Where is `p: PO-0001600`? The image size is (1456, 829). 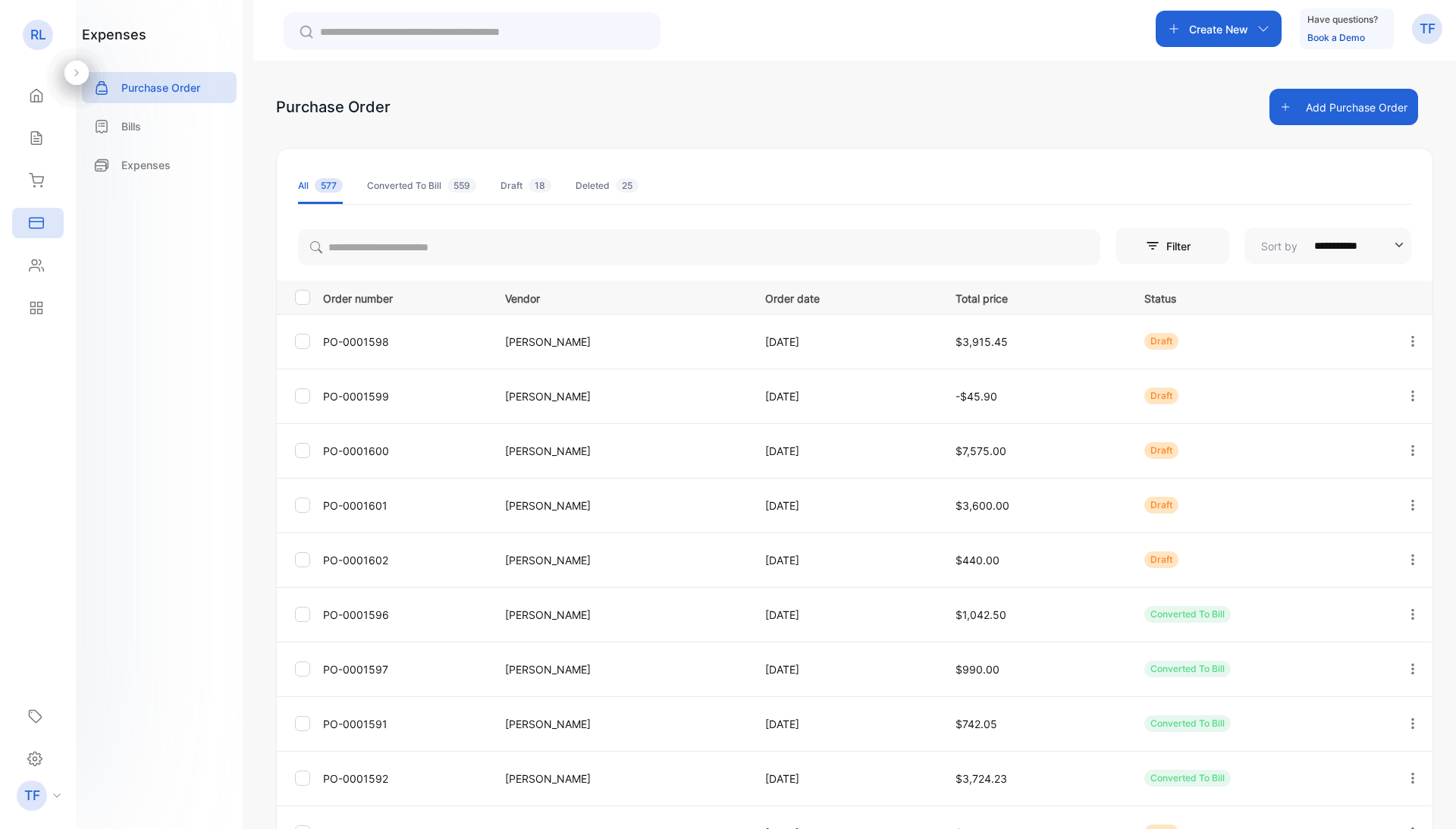
p: PO-0001600 is located at coordinates (404, 450).